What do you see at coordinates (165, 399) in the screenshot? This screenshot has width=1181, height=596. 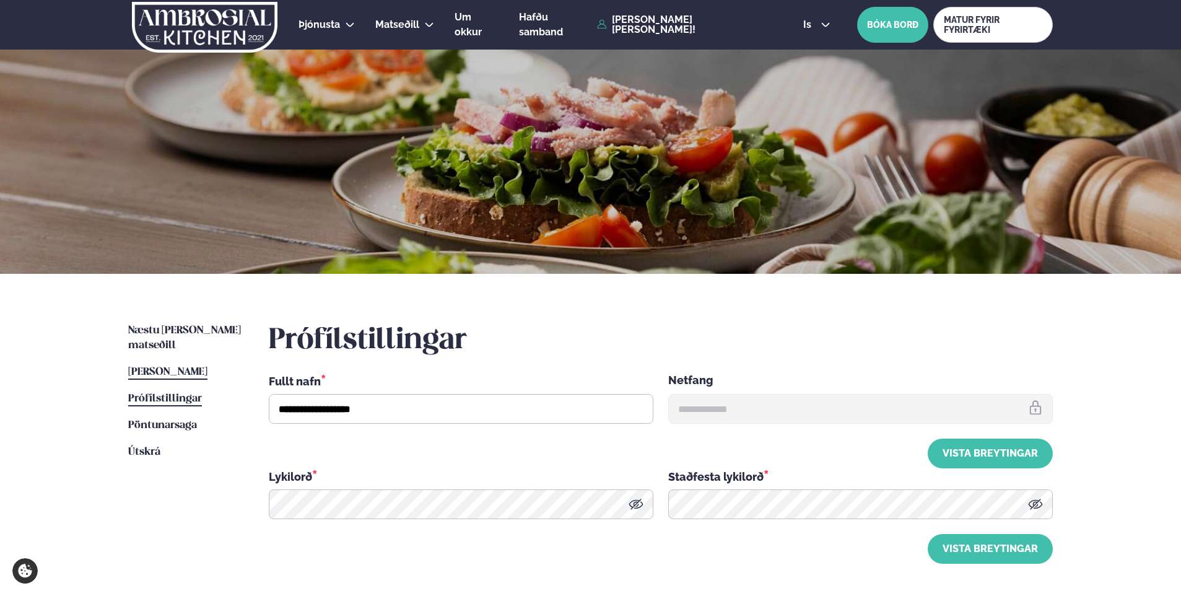 I see `a: Prófílstillingar` at bounding box center [165, 399].